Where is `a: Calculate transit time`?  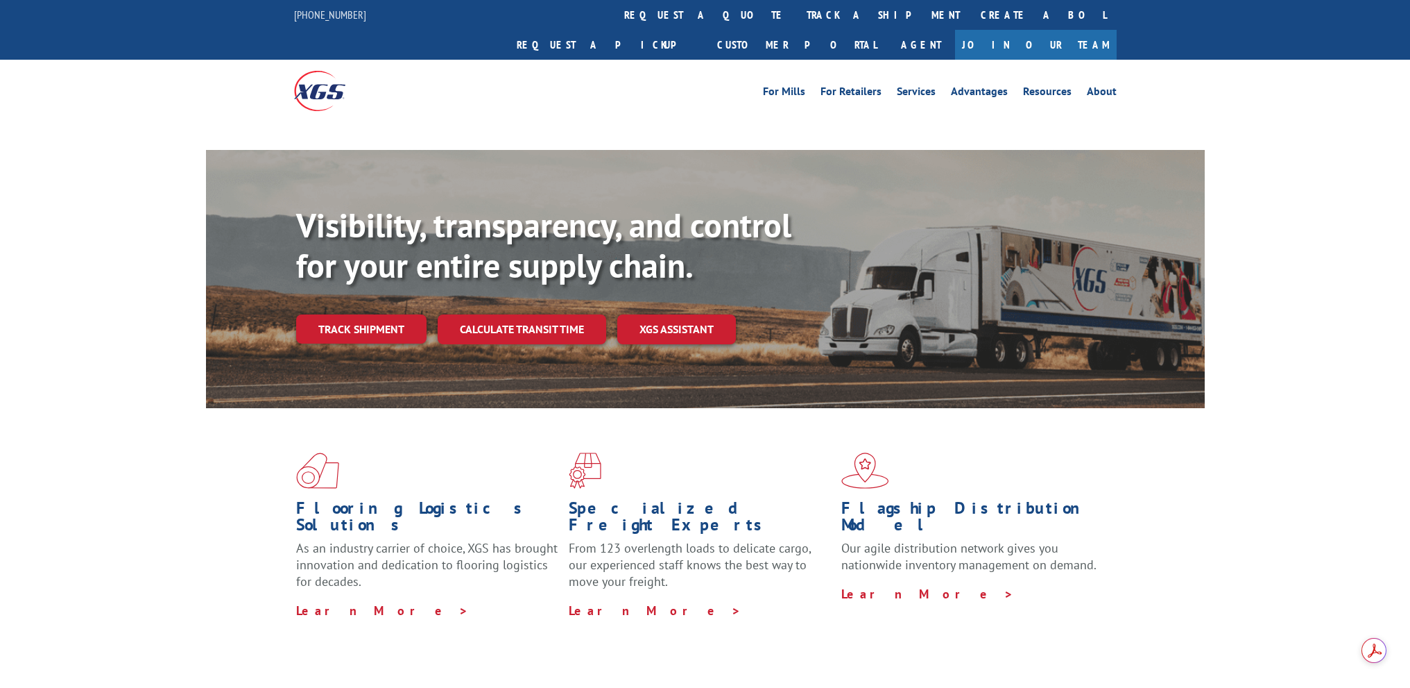 a: Calculate transit time is located at coordinates (522, 329).